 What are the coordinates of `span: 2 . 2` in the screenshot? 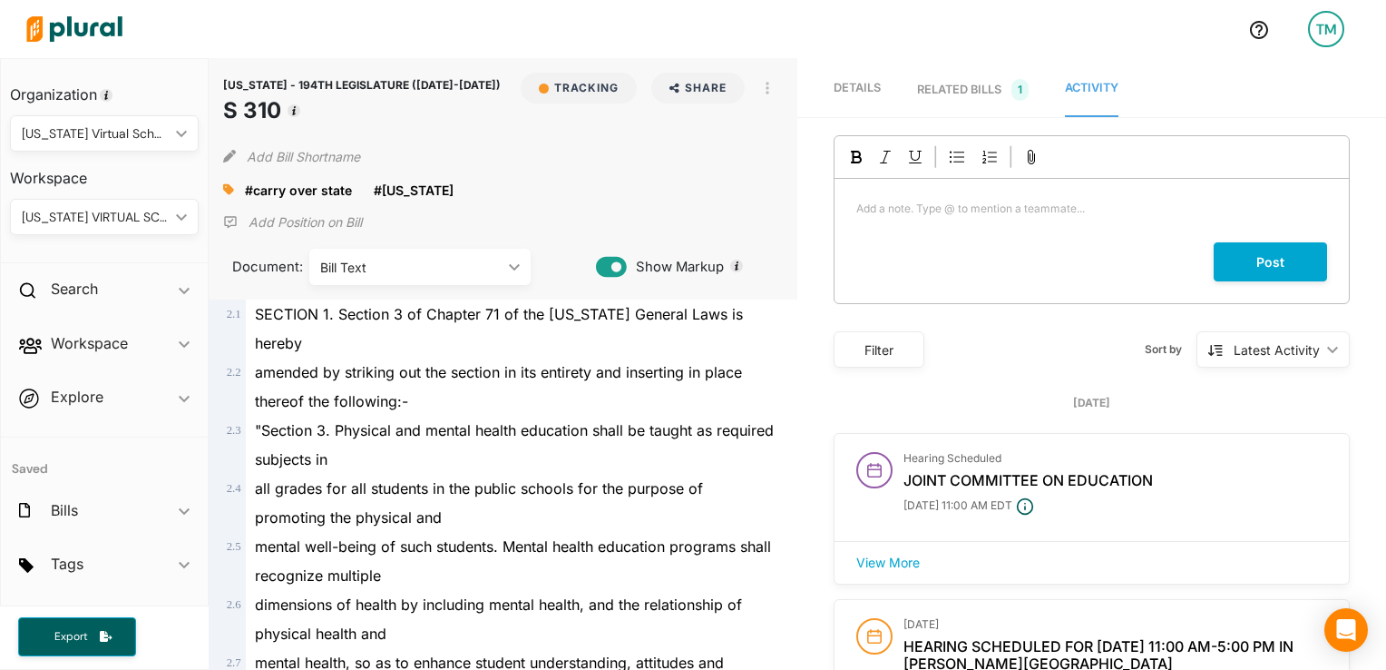 It's located at (234, 372).